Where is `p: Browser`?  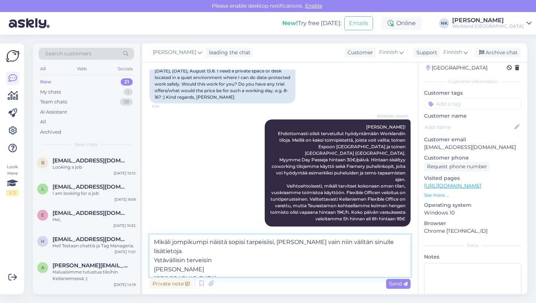
p: Browser is located at coordinates (473, 224).